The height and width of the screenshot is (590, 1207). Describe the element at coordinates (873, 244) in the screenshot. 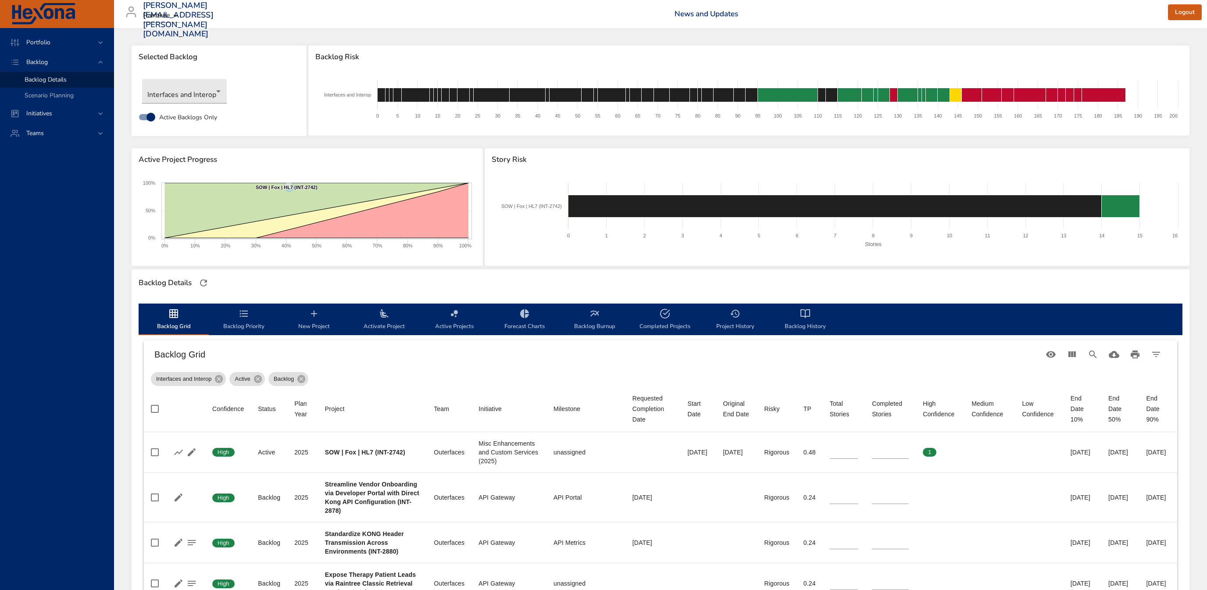

I see `text: Stories` at that location.